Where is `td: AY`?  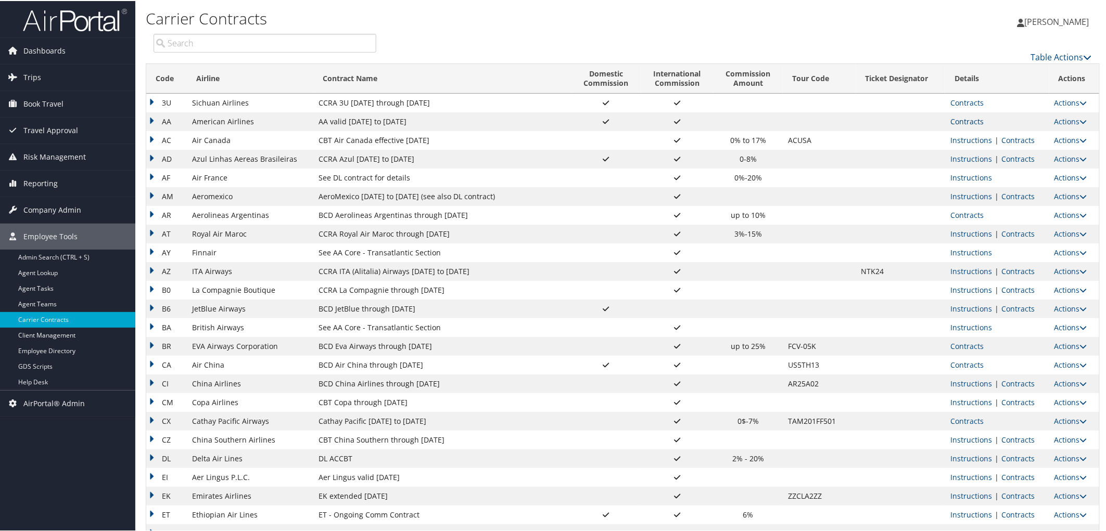
td: AY is located at coordinates (167, 252).